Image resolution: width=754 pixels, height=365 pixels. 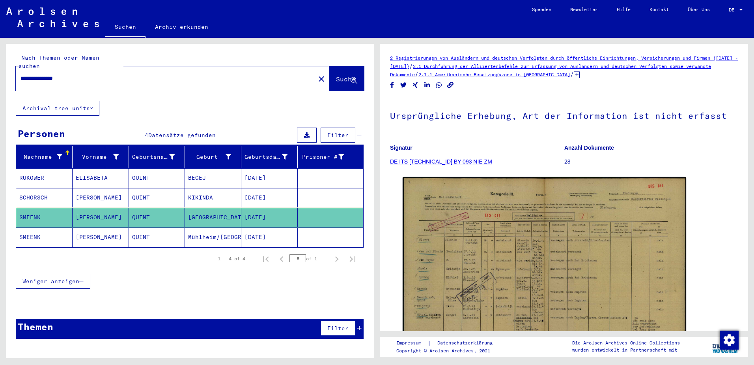 What do you see at coordinates (337, 258) in the screenshot?
I see `button: Next page` at bounding box center [337, 258].